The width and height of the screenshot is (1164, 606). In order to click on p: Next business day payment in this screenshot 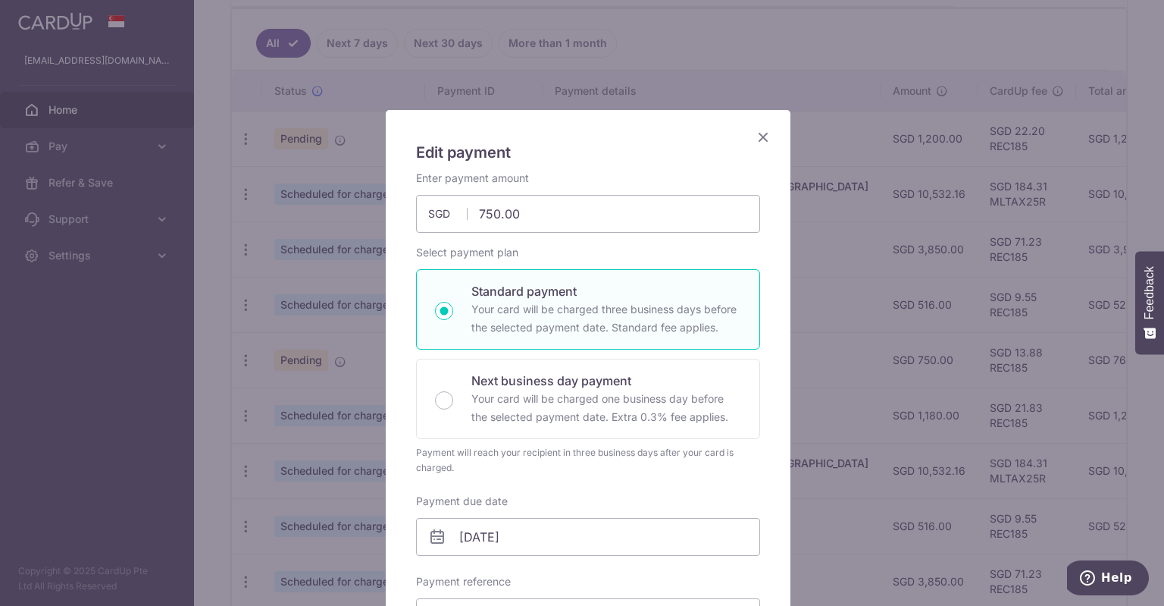, I will do `click(606, 381)`.